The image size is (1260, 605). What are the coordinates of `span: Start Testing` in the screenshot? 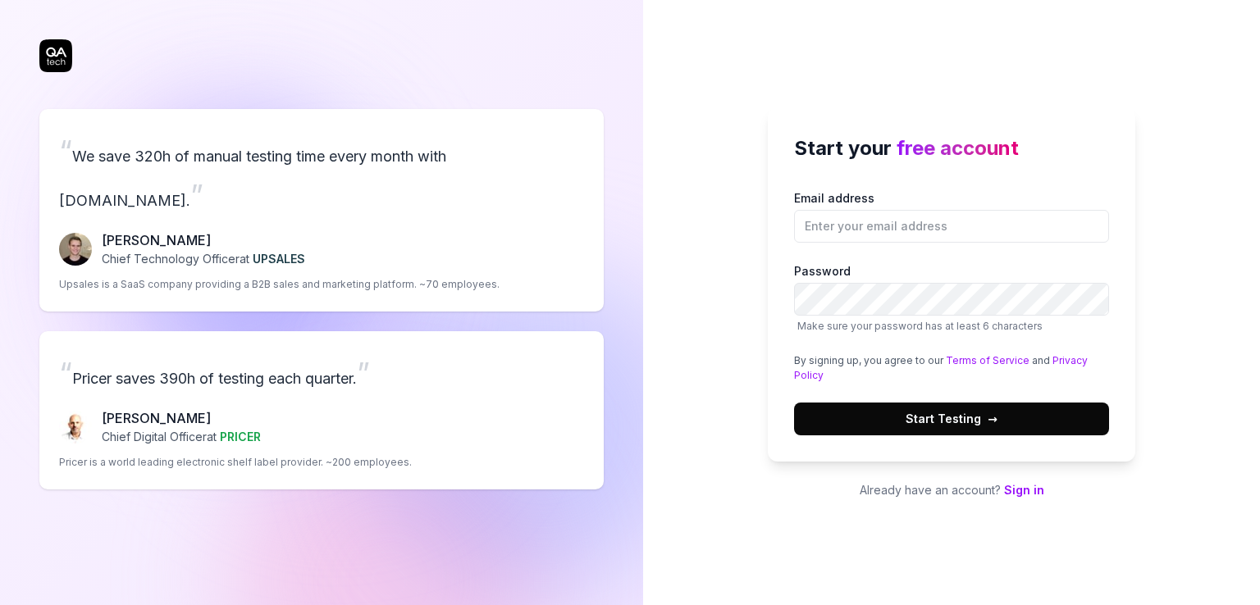 It's located at (952, 418).